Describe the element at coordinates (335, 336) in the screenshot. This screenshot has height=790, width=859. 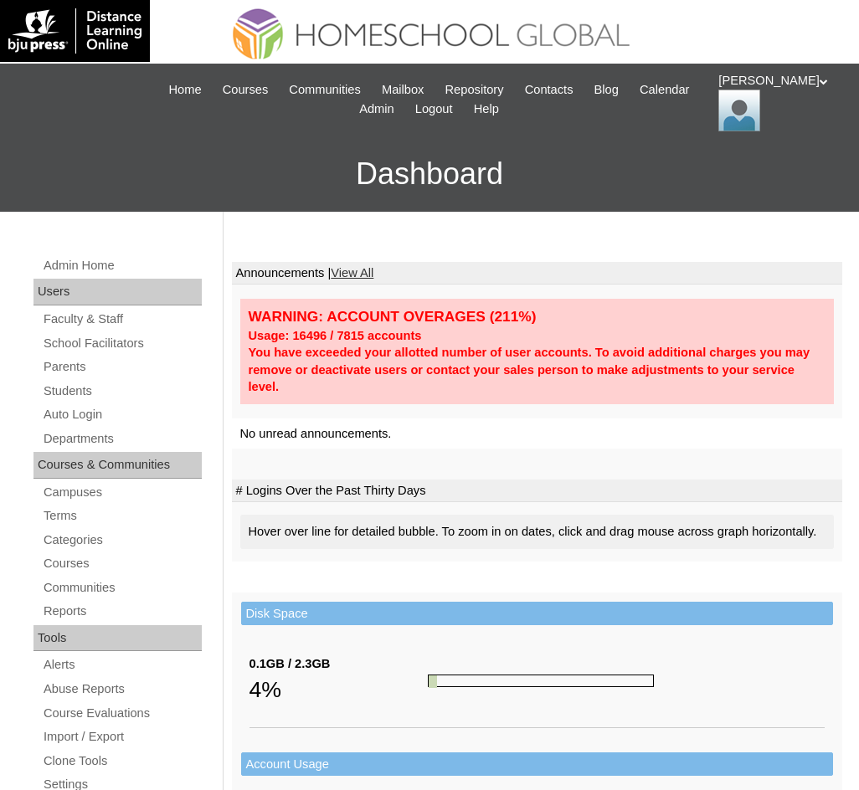
I see `strong: Usage: 16496 / 7815 accounts` at that location.